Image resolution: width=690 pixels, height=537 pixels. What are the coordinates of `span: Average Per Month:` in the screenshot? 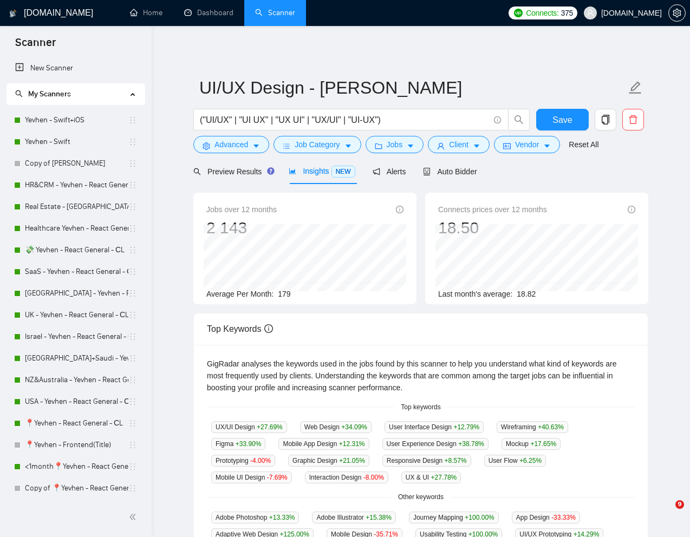 It's located at (240, 294).